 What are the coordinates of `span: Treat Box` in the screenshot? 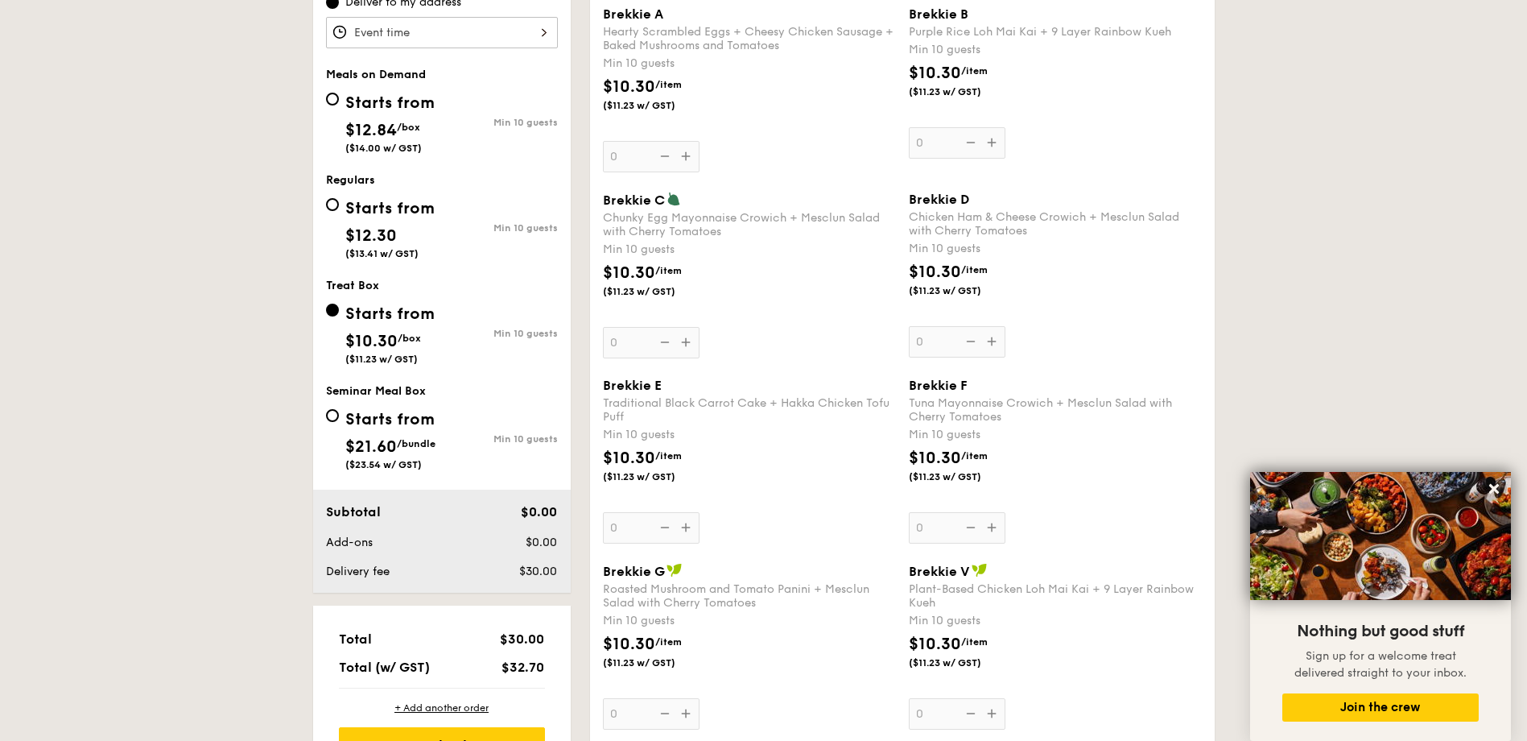 It's located at (353, 285).